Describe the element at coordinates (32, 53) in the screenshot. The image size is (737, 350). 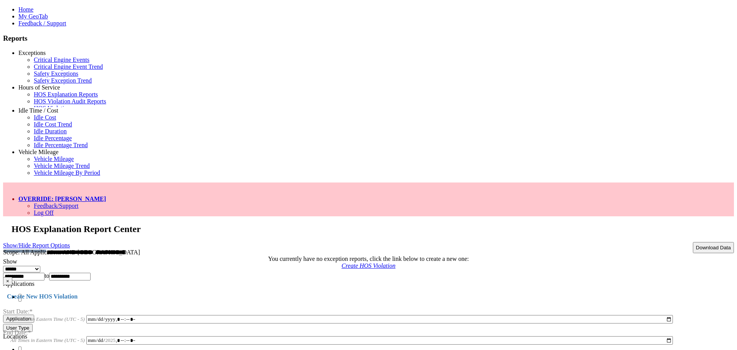
I see `a: Exceptions` at that location.